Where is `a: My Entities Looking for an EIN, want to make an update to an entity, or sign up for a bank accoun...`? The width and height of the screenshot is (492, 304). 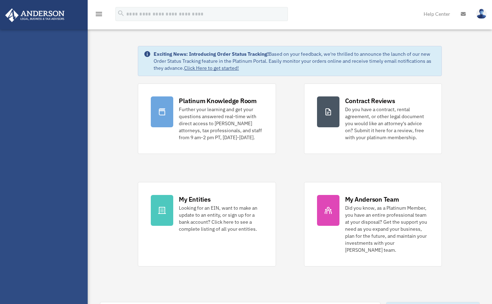 a: My Entities Looking for an EIN, want to make an update to an entity, or sign up for a bank accoun... is located at coordinates (207, 224).